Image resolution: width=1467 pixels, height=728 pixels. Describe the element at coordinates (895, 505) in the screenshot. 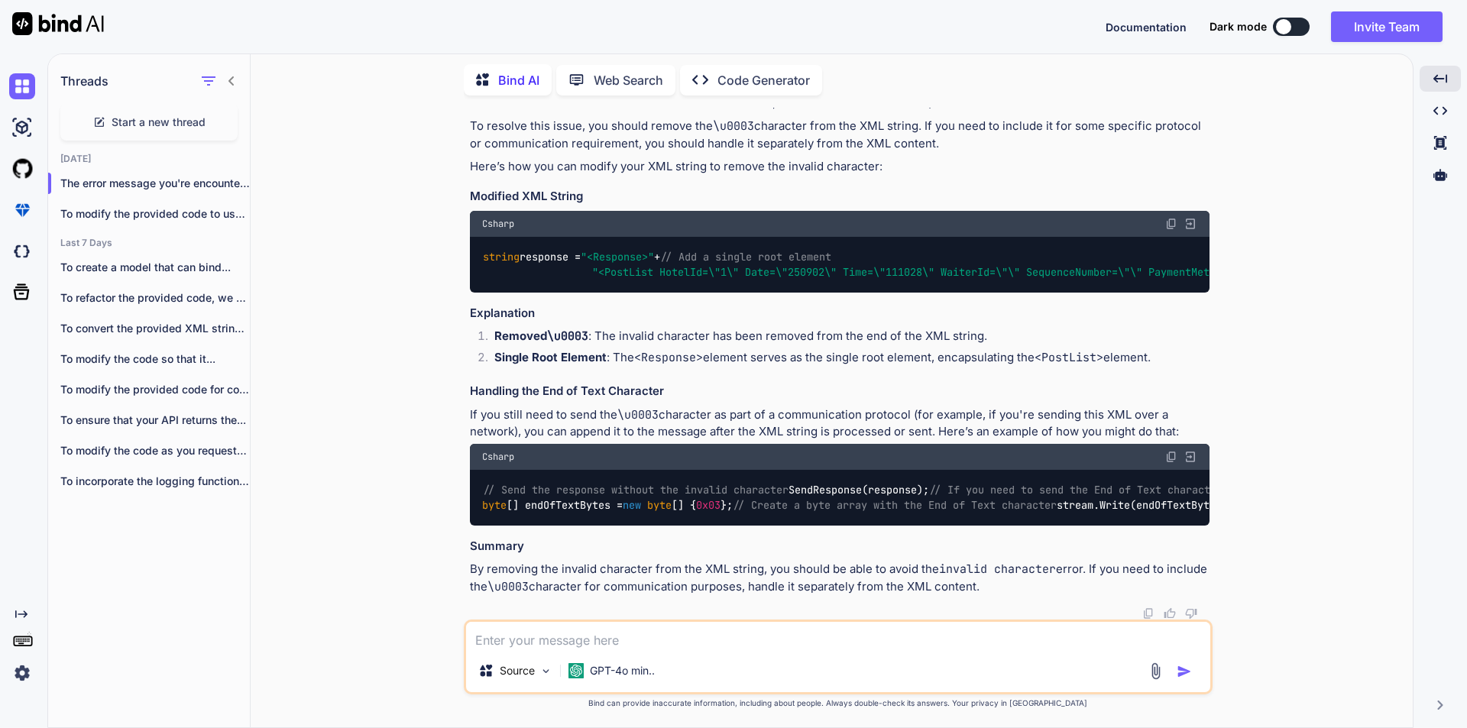

I see `span: // Create a byte array with the End of Text character` at that location.